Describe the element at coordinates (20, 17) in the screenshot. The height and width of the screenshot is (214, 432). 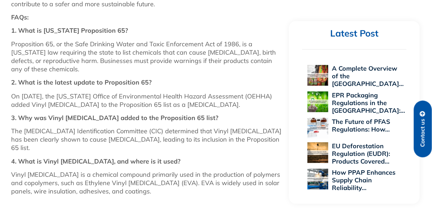
I see `strong: FAQs:` at that location.